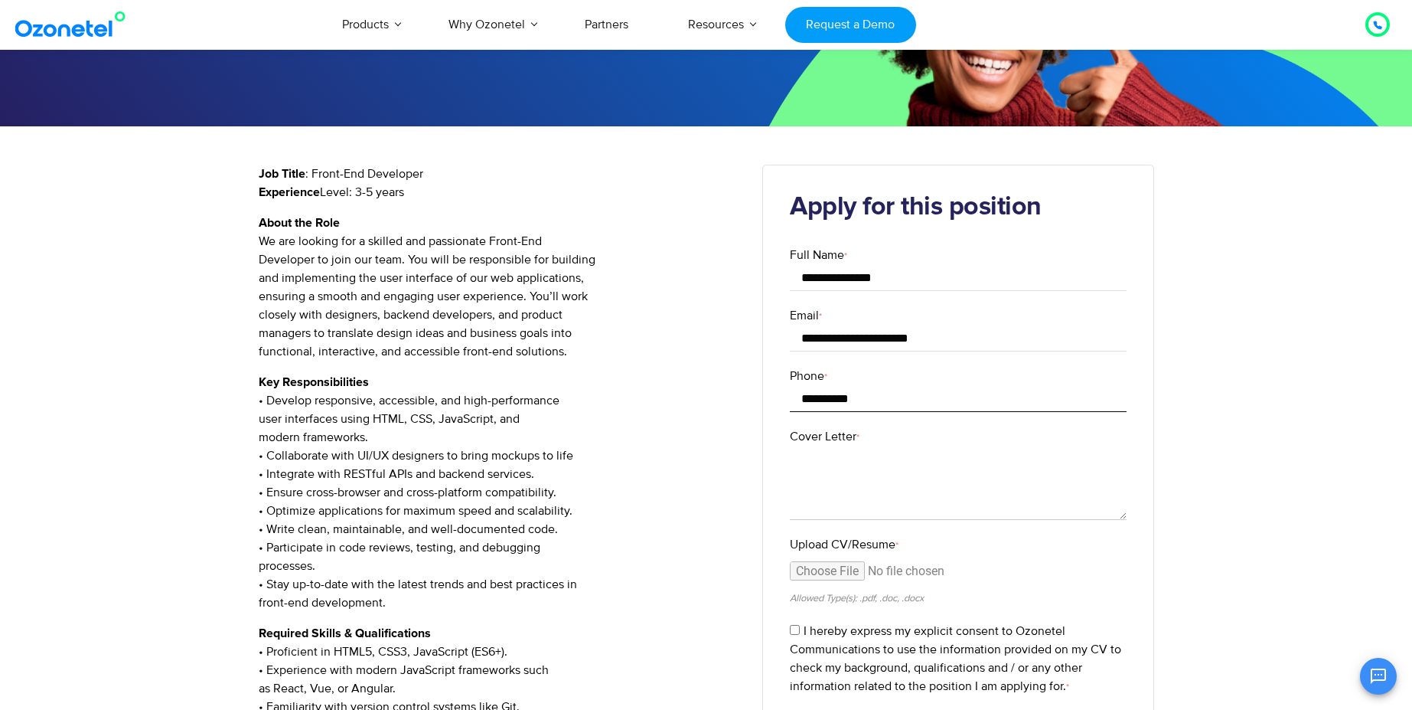 The image size is (1412, 710). What do you see at coordinates (959, 436) in the screenshot?
I see `label: Cover Letter` at bounding box center [959, 436].